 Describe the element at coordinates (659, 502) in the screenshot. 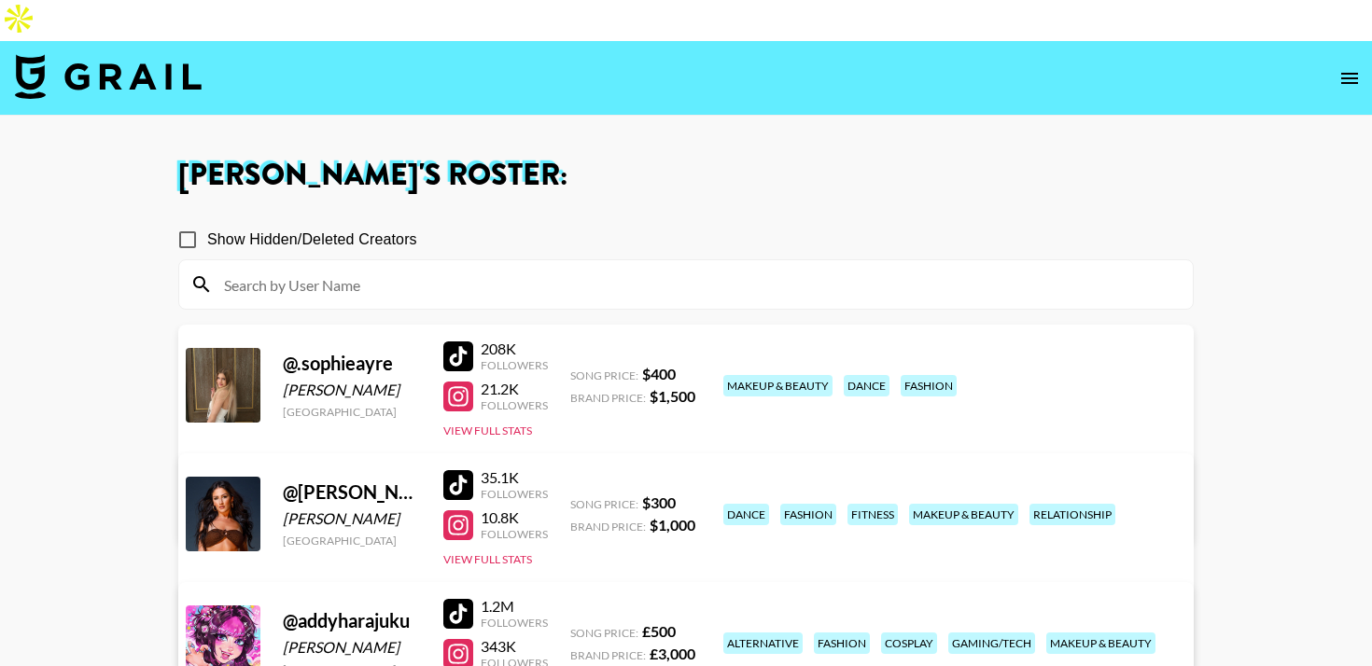

I see `strong: $ 300` at that location.